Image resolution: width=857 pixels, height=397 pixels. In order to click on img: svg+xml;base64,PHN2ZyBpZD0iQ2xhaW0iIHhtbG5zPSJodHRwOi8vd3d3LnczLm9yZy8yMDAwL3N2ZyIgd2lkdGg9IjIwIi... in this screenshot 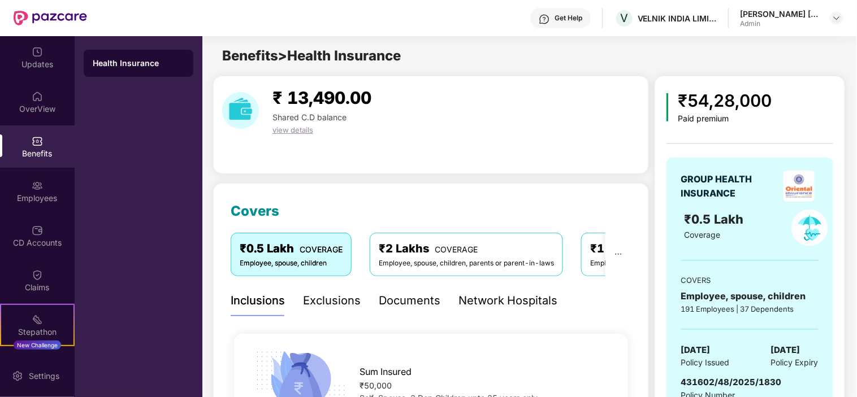, I will do `click(37, 275)`.